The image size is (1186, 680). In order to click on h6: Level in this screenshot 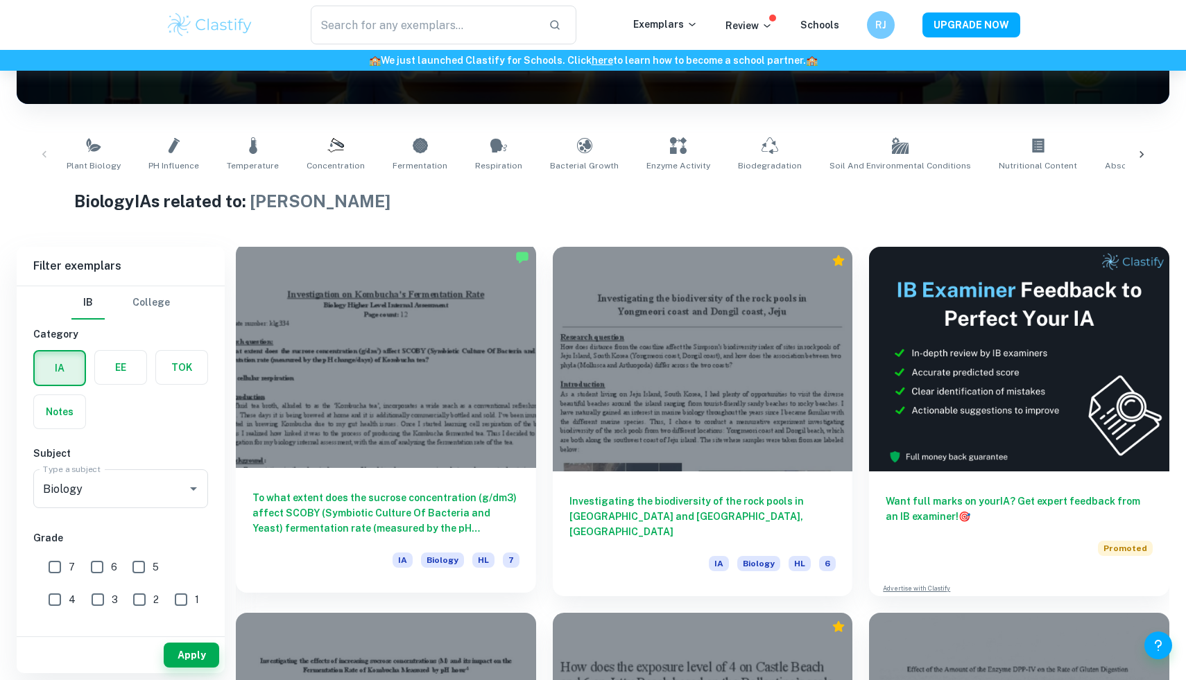, I will do `click(121, 638)`.